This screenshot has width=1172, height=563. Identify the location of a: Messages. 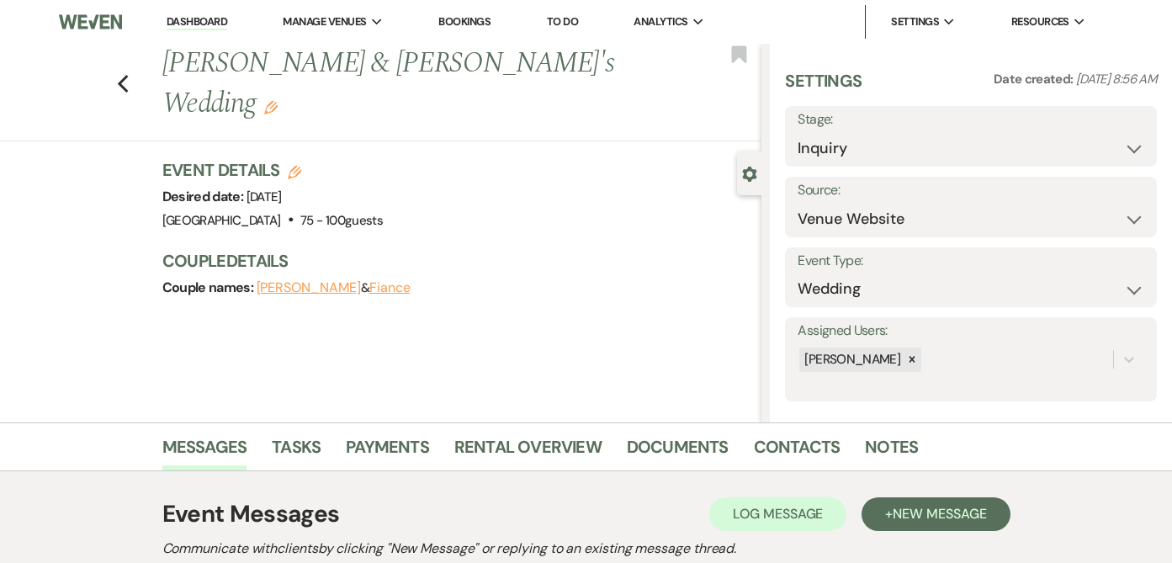
(204, 452).